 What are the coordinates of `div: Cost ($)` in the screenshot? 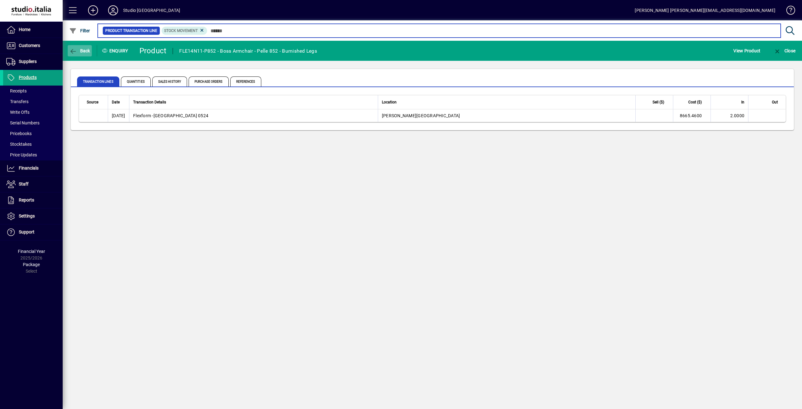 It's located at (692, 102).